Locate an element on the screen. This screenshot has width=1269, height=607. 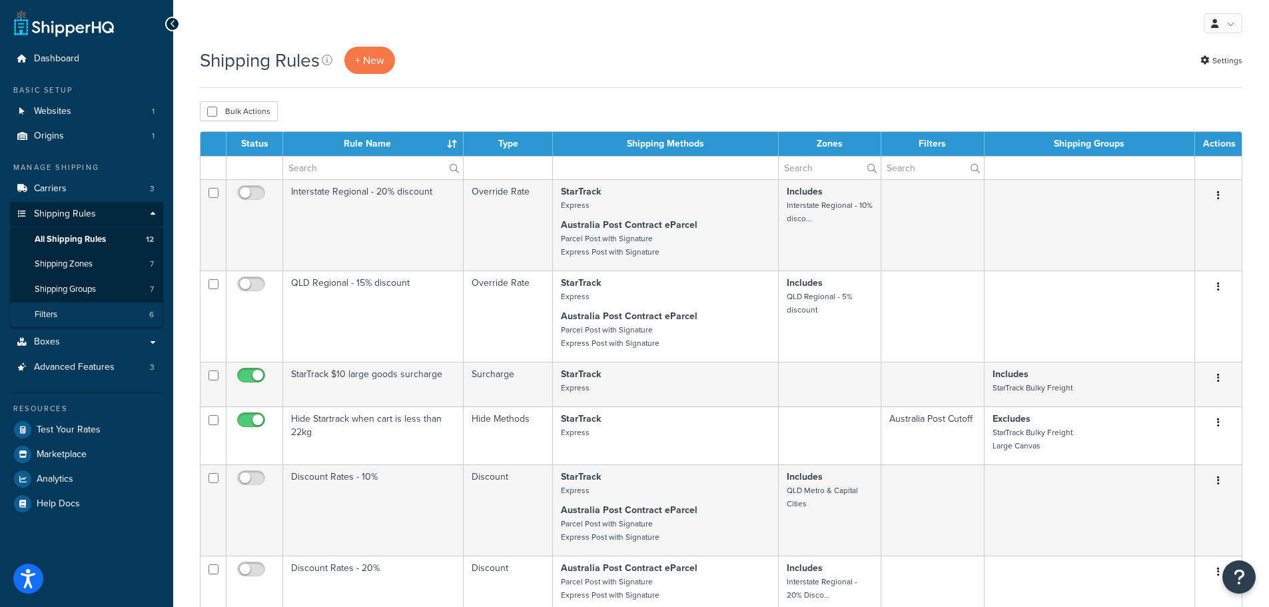
td: Interstate Regional - 20% discount is located at coordinates (373, 225).